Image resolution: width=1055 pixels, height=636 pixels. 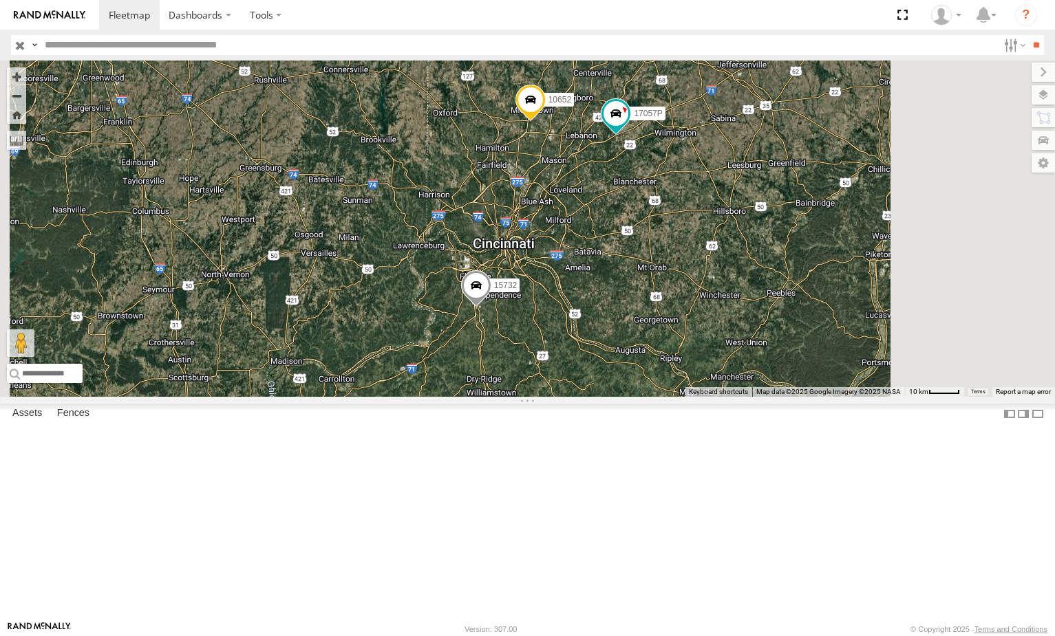 I want to click on div: Paul Withrow, so click(x=946, y=15).